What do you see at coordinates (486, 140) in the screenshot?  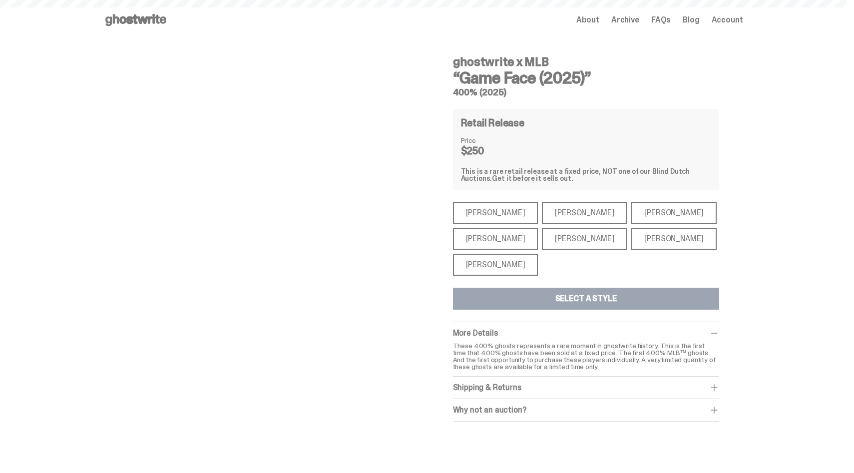 I see `dt: Price` at bounding box center [486, 140].